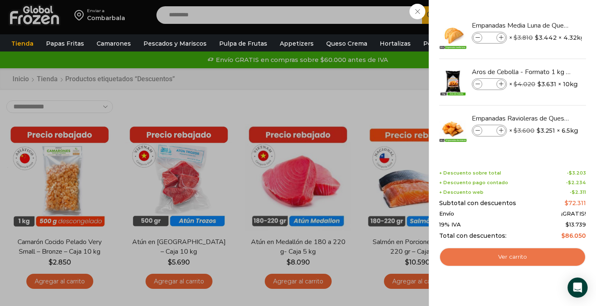 This screenshot has width=596, height=306. Describe the element at coordinates (575, 224) in the screenshot. I see `span: 13.739` at that location.